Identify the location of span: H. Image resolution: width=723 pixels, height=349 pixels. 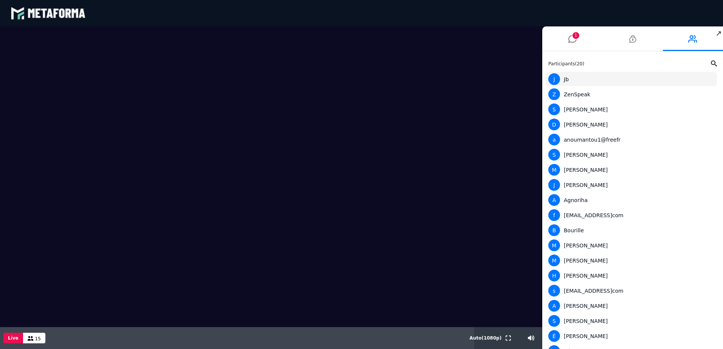
(554, 276).